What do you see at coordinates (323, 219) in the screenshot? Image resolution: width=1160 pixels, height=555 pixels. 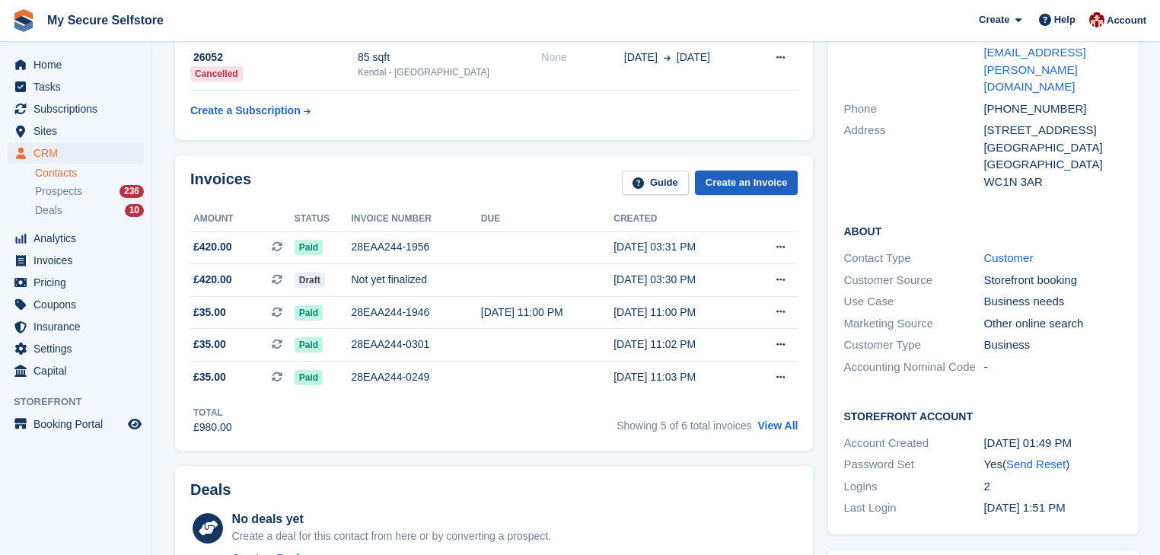 I see `th: Status` at bounding box center [323, 219].